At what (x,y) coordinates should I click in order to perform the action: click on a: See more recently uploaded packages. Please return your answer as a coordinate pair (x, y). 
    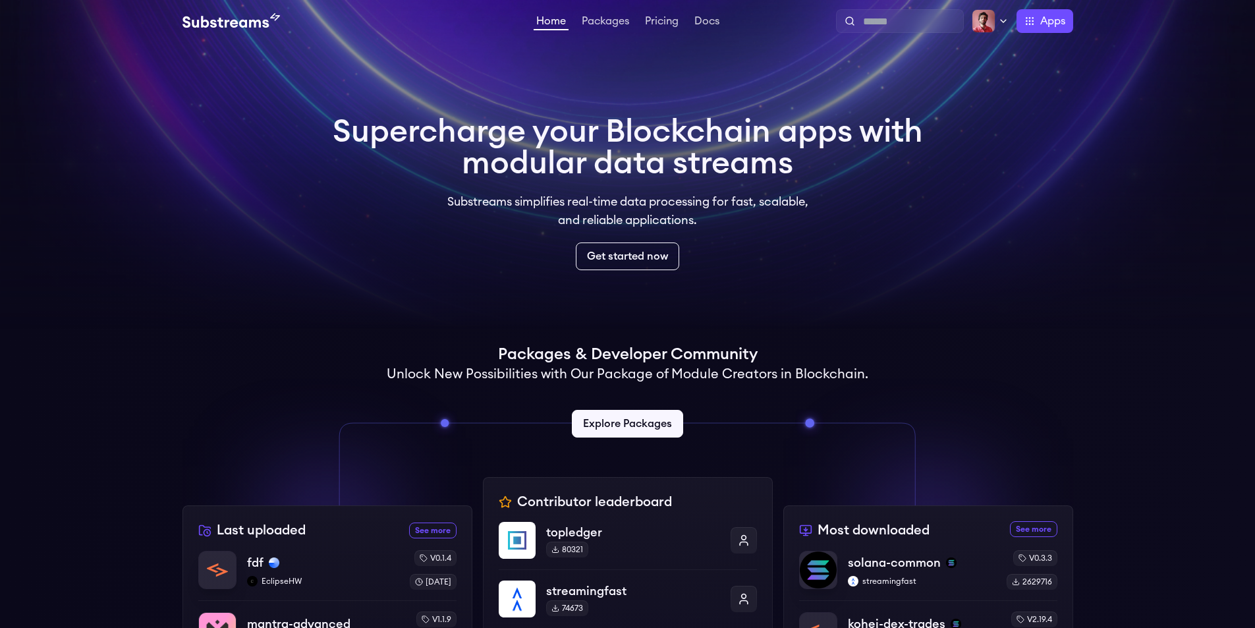
    Looking at the image, I should click on (433, 530).